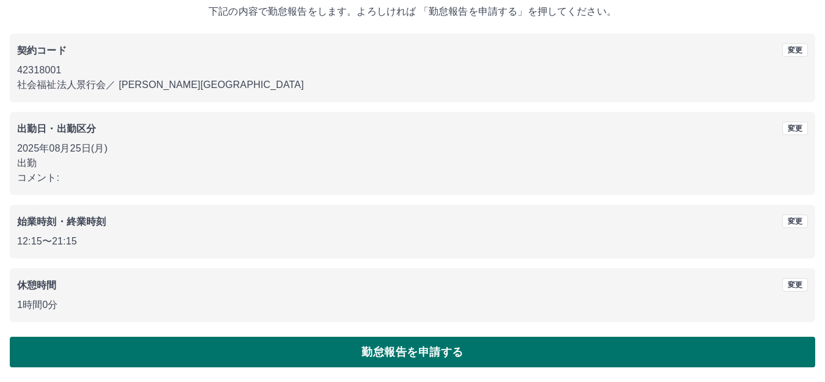 This screenshot has width=825, height=382. I want to click on b: 休憩時間, so click(37, 285).